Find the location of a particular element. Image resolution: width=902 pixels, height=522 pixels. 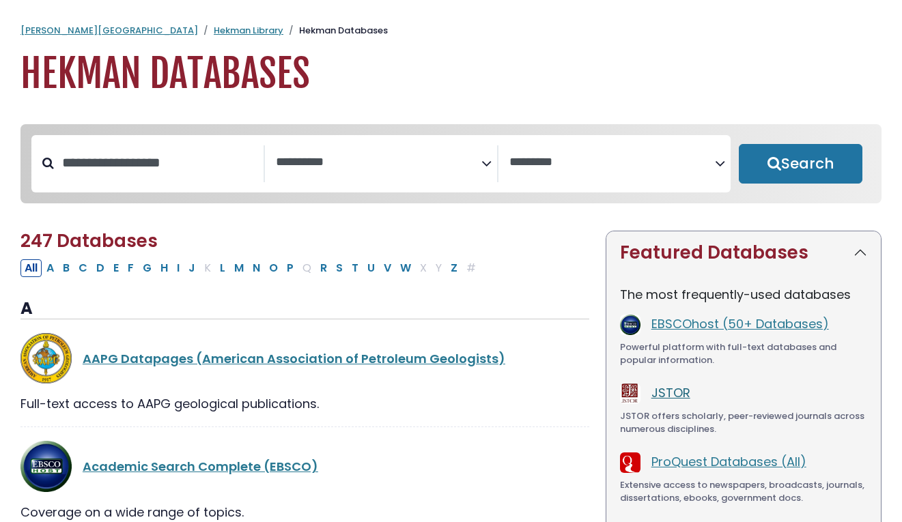

button: Filter Results R is located at coordinates (324, 268).